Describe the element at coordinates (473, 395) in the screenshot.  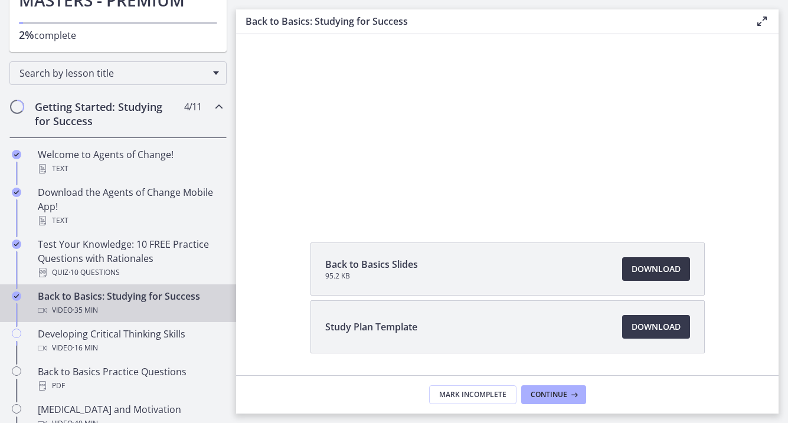
I see `span: Mark Incomplete` at that location.